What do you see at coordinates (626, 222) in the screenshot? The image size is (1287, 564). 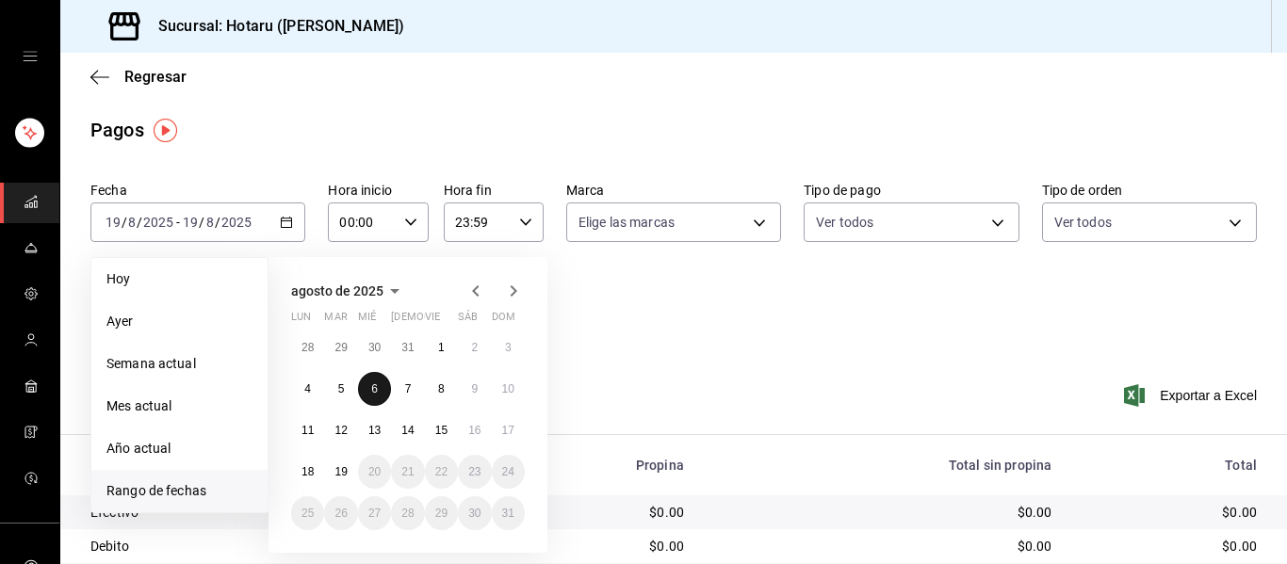 I see `span: Elige las marcas` at bounding box center [626, 222].